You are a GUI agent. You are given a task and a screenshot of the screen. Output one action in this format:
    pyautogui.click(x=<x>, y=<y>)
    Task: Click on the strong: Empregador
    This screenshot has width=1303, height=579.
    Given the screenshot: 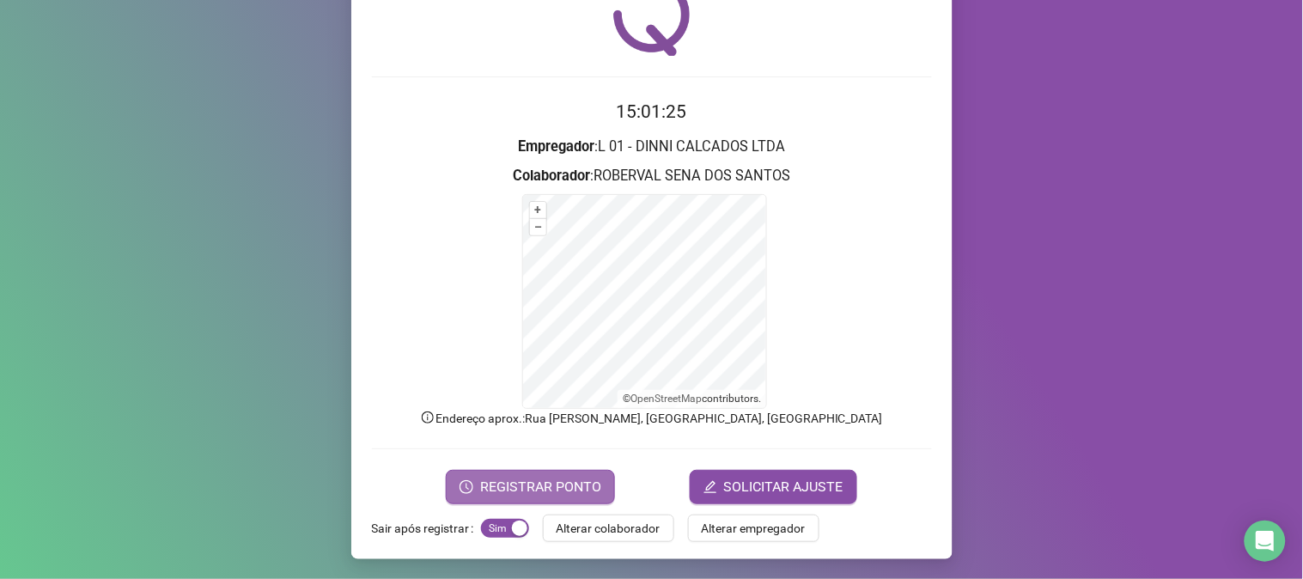 What is the action you would take?
    pyautogui.click(x=556, y=146)
    